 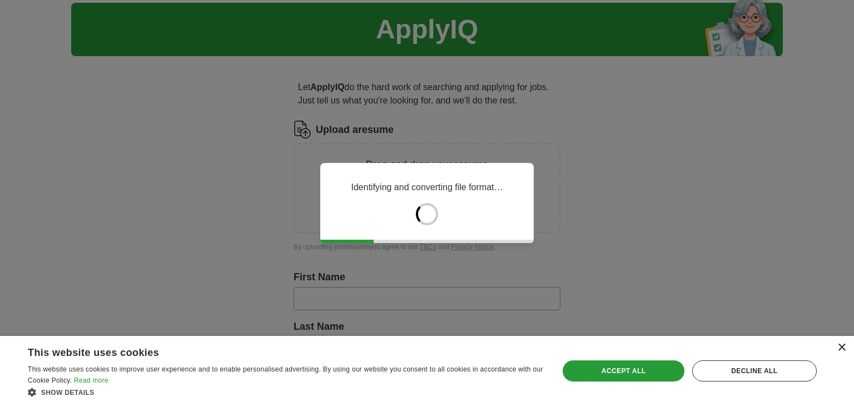 I want to click on p: Identifying and converting file format…, so click(x=426, y=187).